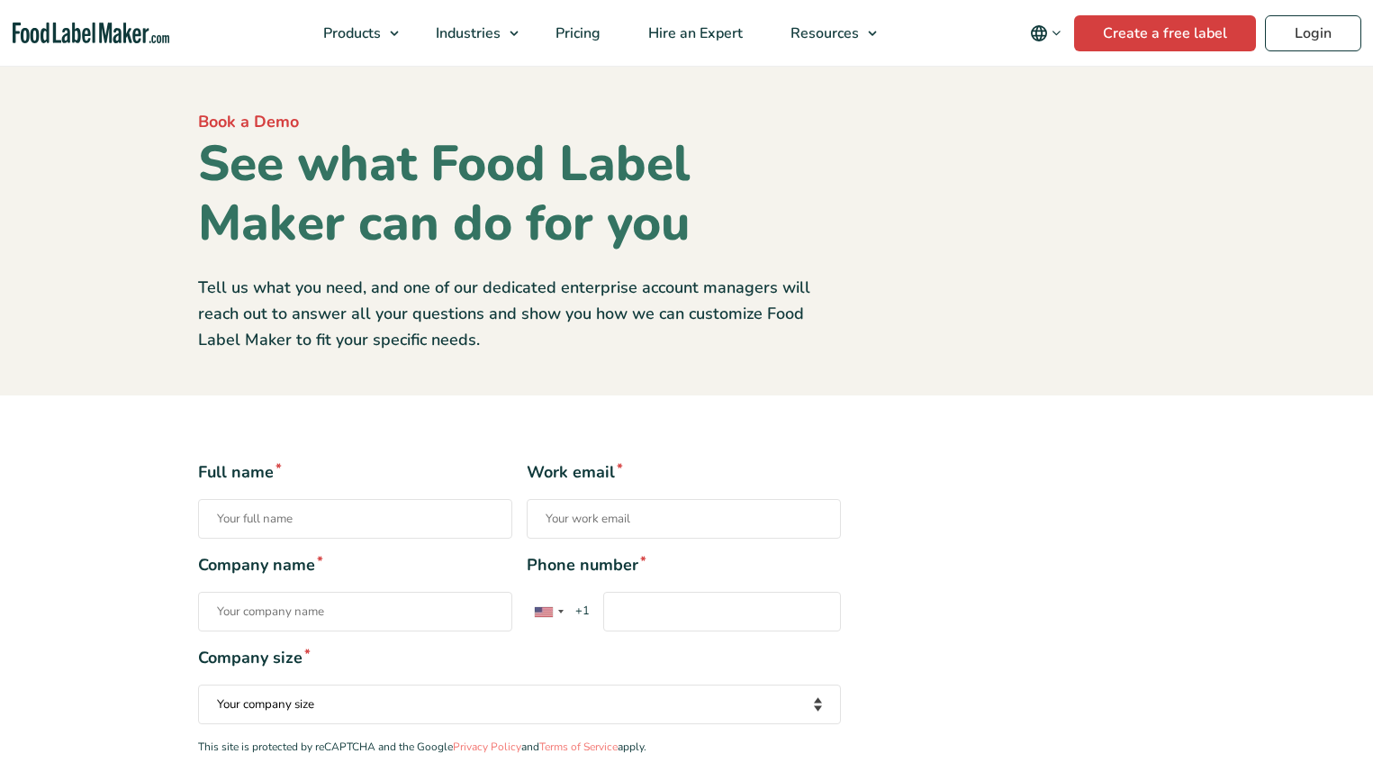 Image resolution: width=1373 pixels, height=772 pixels. I want to click on button: Change language, so click(1045, 33).